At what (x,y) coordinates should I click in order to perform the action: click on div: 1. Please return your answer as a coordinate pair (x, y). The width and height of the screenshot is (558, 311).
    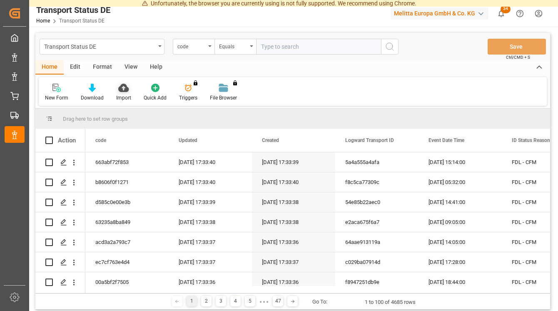
    Looking at the image, I should click on (192, 301).